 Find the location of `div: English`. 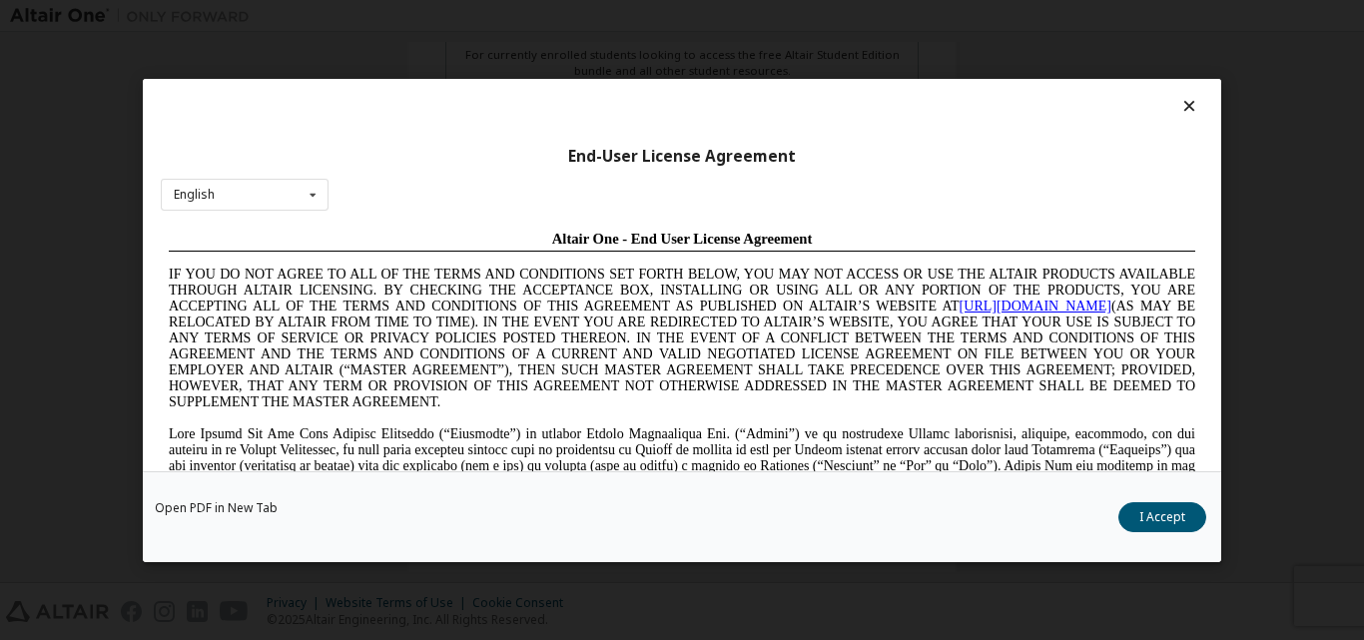

div: English is located at coordinates (194, 195).